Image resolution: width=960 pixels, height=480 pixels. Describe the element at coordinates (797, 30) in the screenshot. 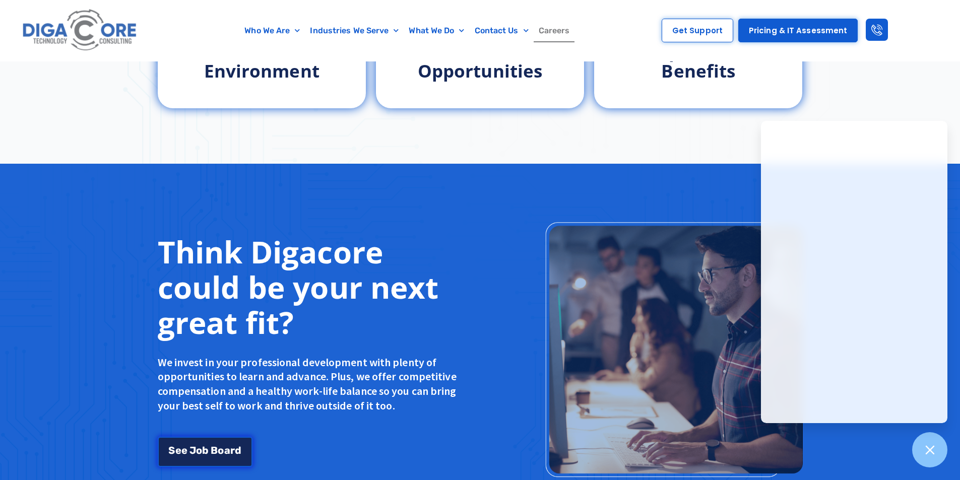

I see `span: Pricing & IT Assessment` at that location.